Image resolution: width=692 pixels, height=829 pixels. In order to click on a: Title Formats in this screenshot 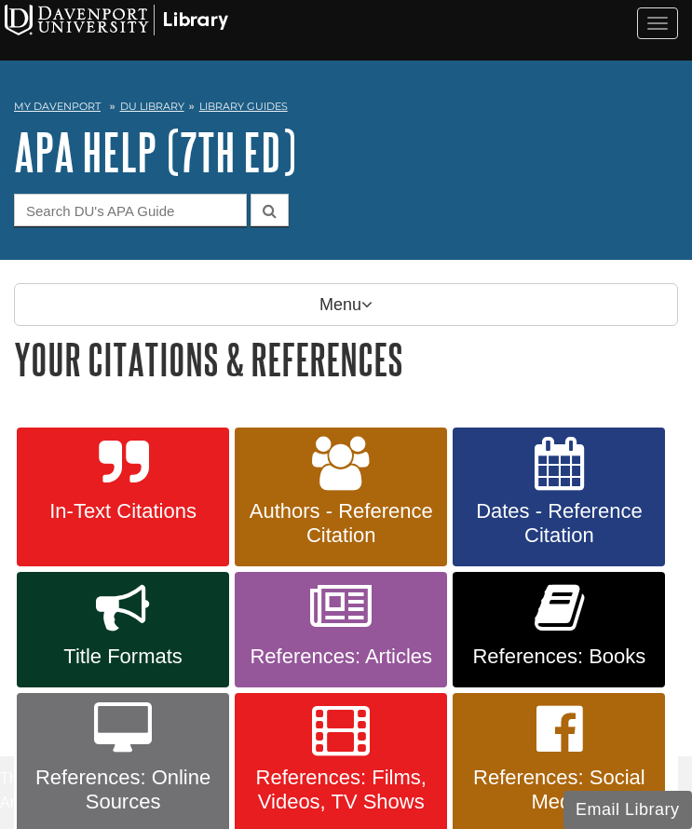, I will do `click(123, 630)`.